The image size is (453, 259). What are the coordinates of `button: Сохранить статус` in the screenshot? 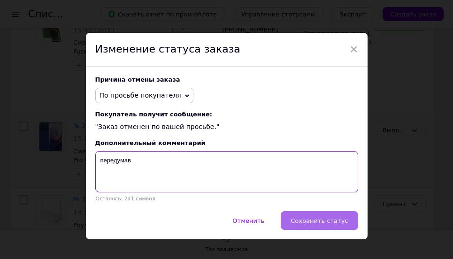 It's located at (319, 221).